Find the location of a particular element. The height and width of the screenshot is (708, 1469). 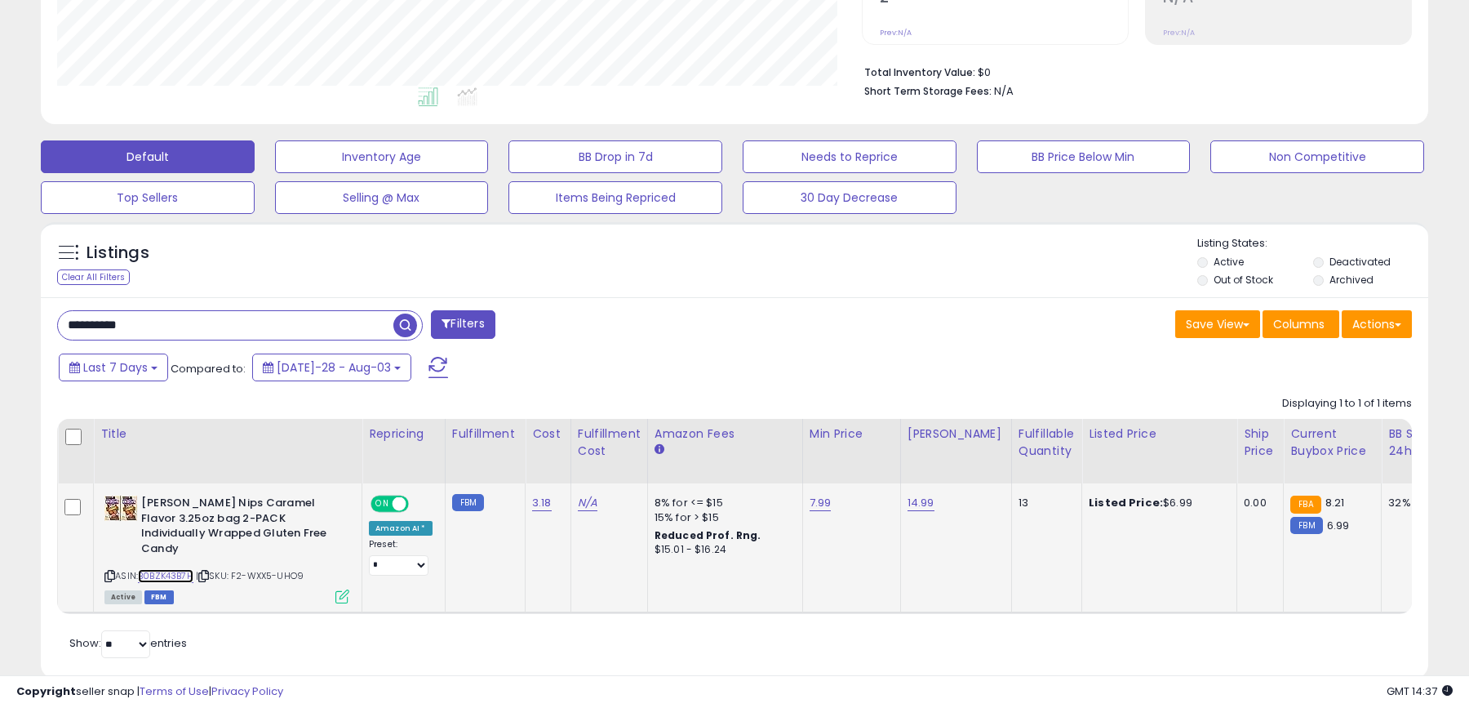

label: Deactivated is located at coordinates (1360, 261).